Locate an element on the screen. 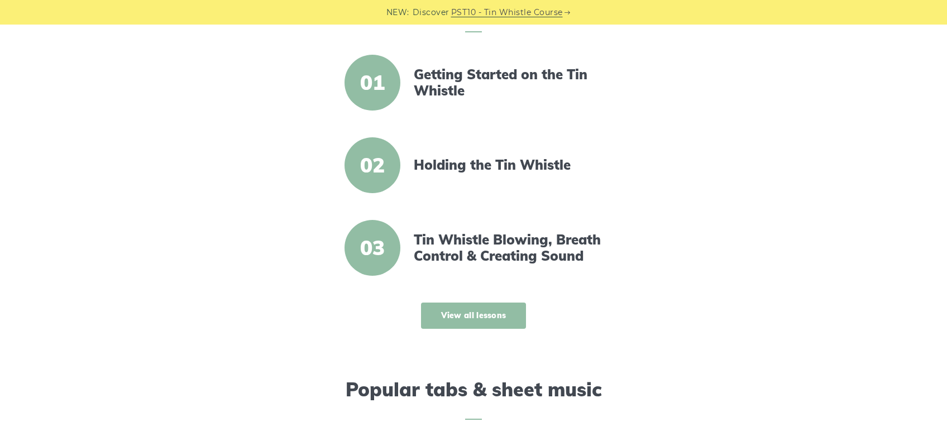  span: NEW: is located at coordinates (398, 12).